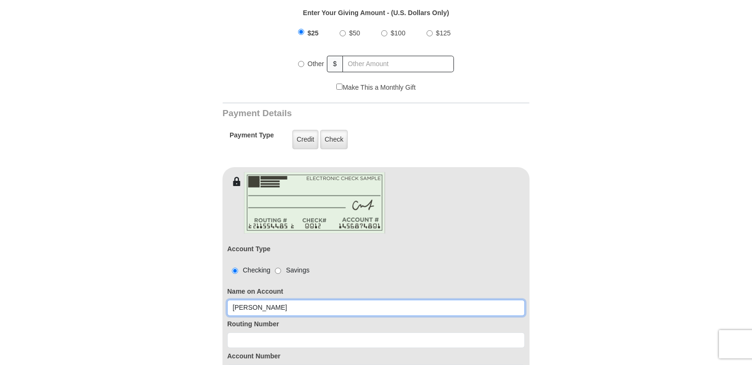  I want to click on img: check-en.png, so click(315, 203).